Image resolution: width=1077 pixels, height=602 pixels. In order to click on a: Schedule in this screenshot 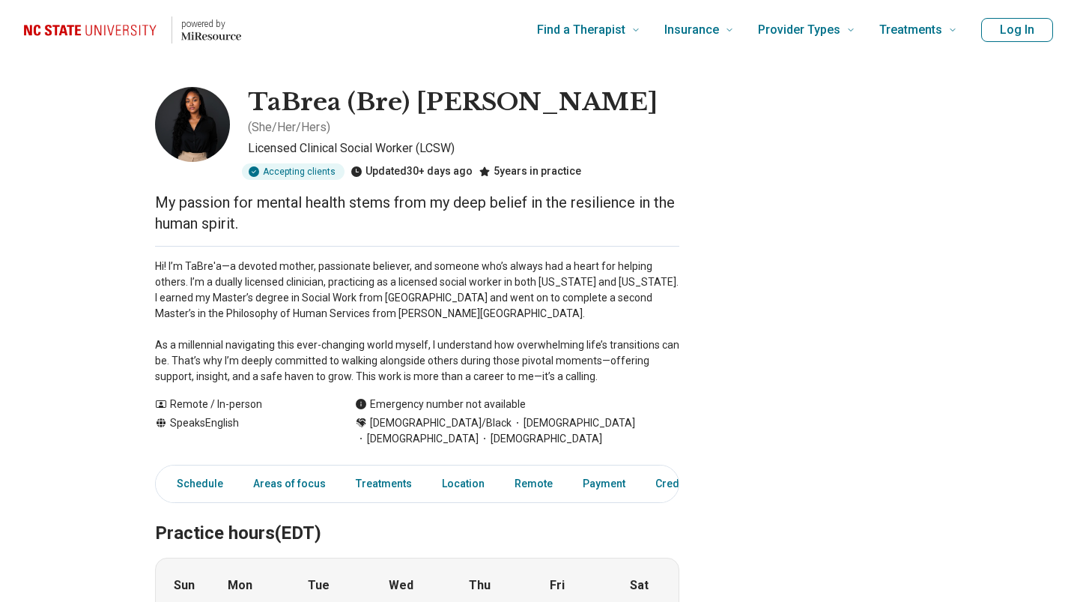, I will do `click(196, 483)`.